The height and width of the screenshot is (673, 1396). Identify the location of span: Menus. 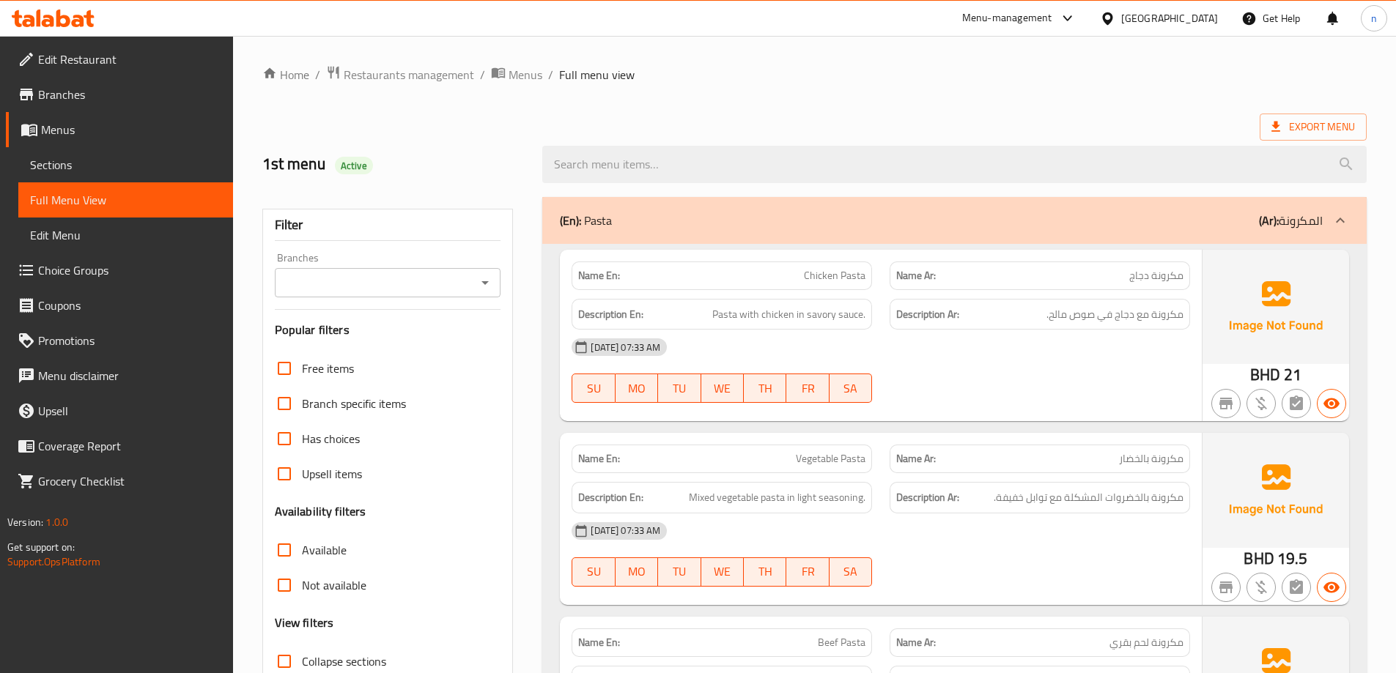
(525, 75).